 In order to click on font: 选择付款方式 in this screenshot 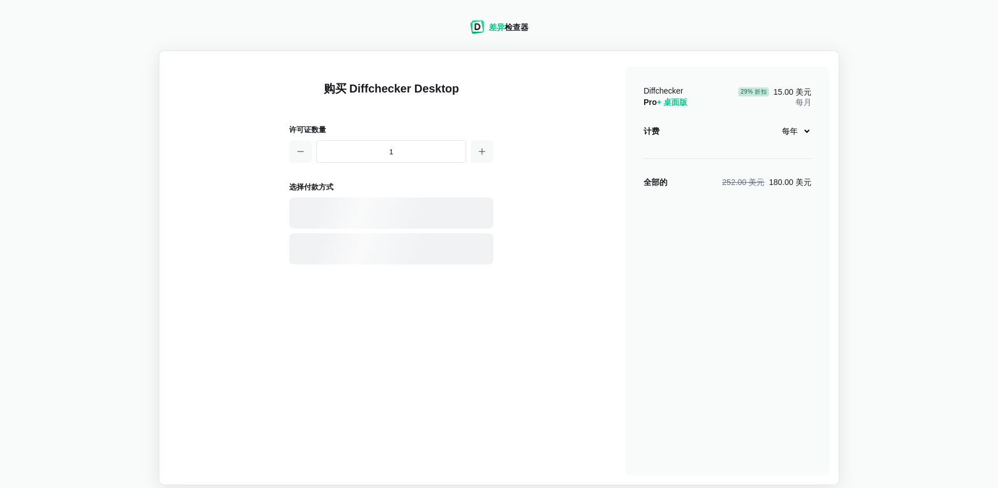, I will do `click(311, 187)`.